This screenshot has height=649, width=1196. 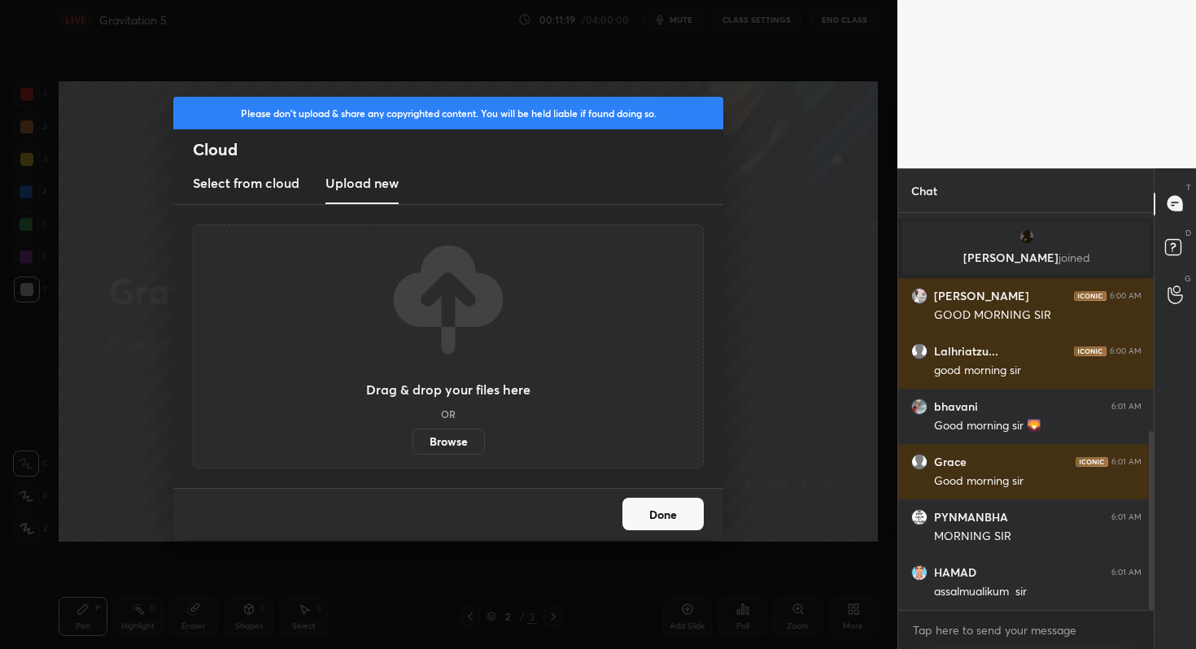 I want to click on button: Done, so click(x=663, y=514).